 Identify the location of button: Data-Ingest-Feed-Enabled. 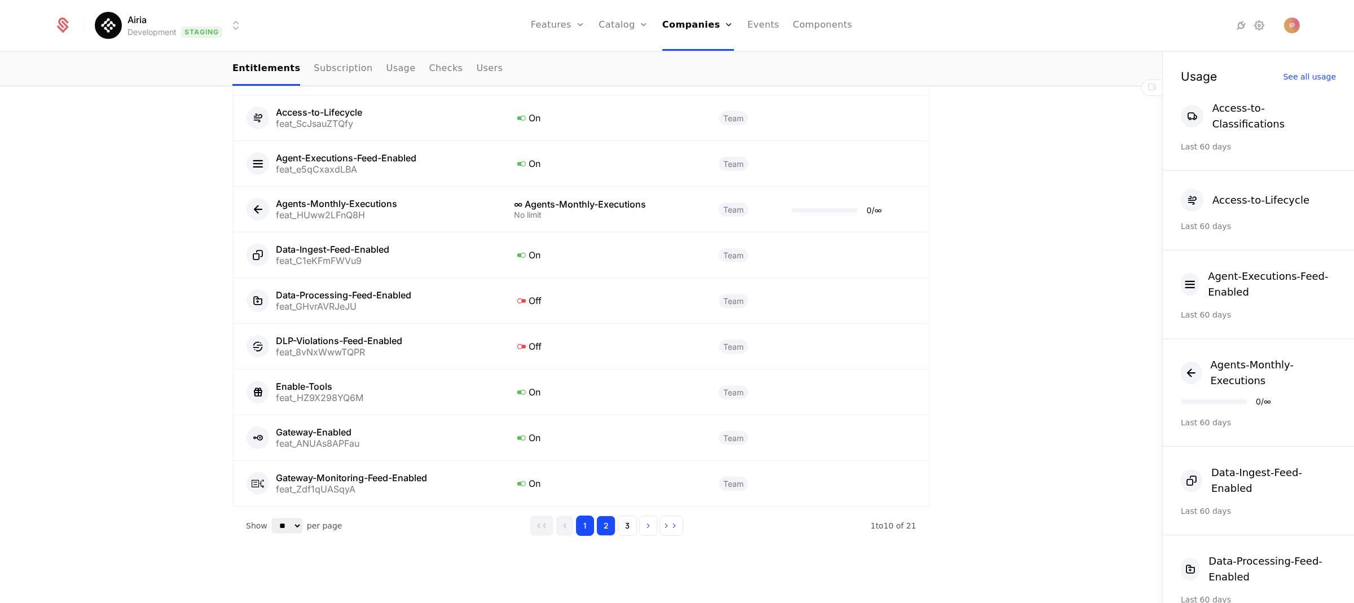
(1258, 481).